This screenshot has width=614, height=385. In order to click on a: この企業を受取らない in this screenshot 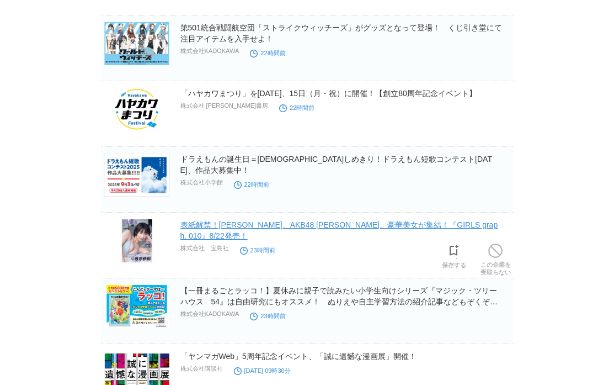, I will do `click(496, 258)`.